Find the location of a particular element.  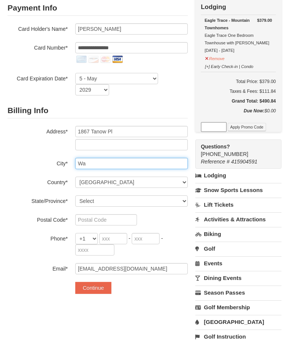

a: Lodging is located at coordinates (238, 181).